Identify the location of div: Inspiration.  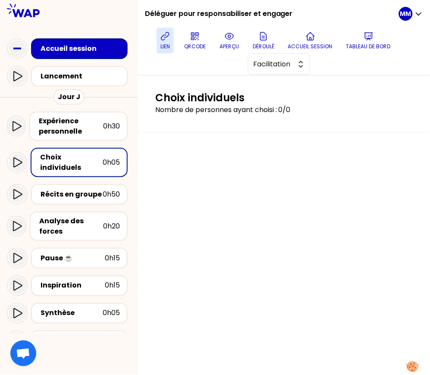
(72, 286).